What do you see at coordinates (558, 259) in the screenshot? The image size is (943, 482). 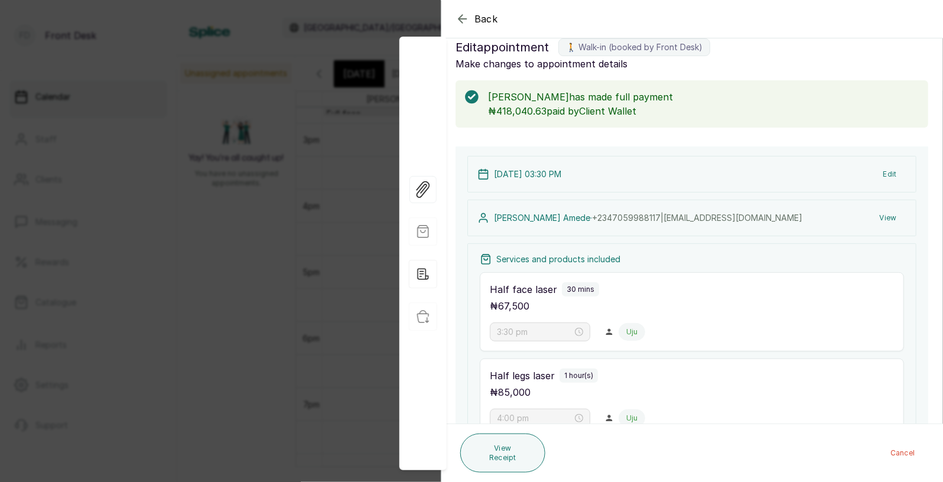 I see `p: Services and products included` at bounding box center [558, 259].